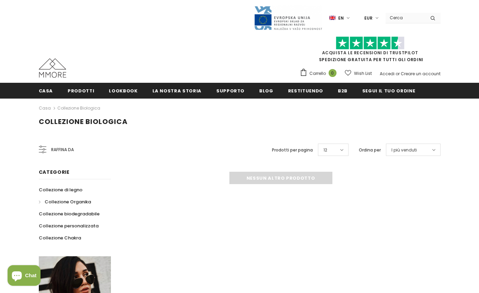 The height and width of the screenshot is (293, 479). Describe the element at coordinates (305, 91) in the screenshot. I see `span: Restituendo` at that location.